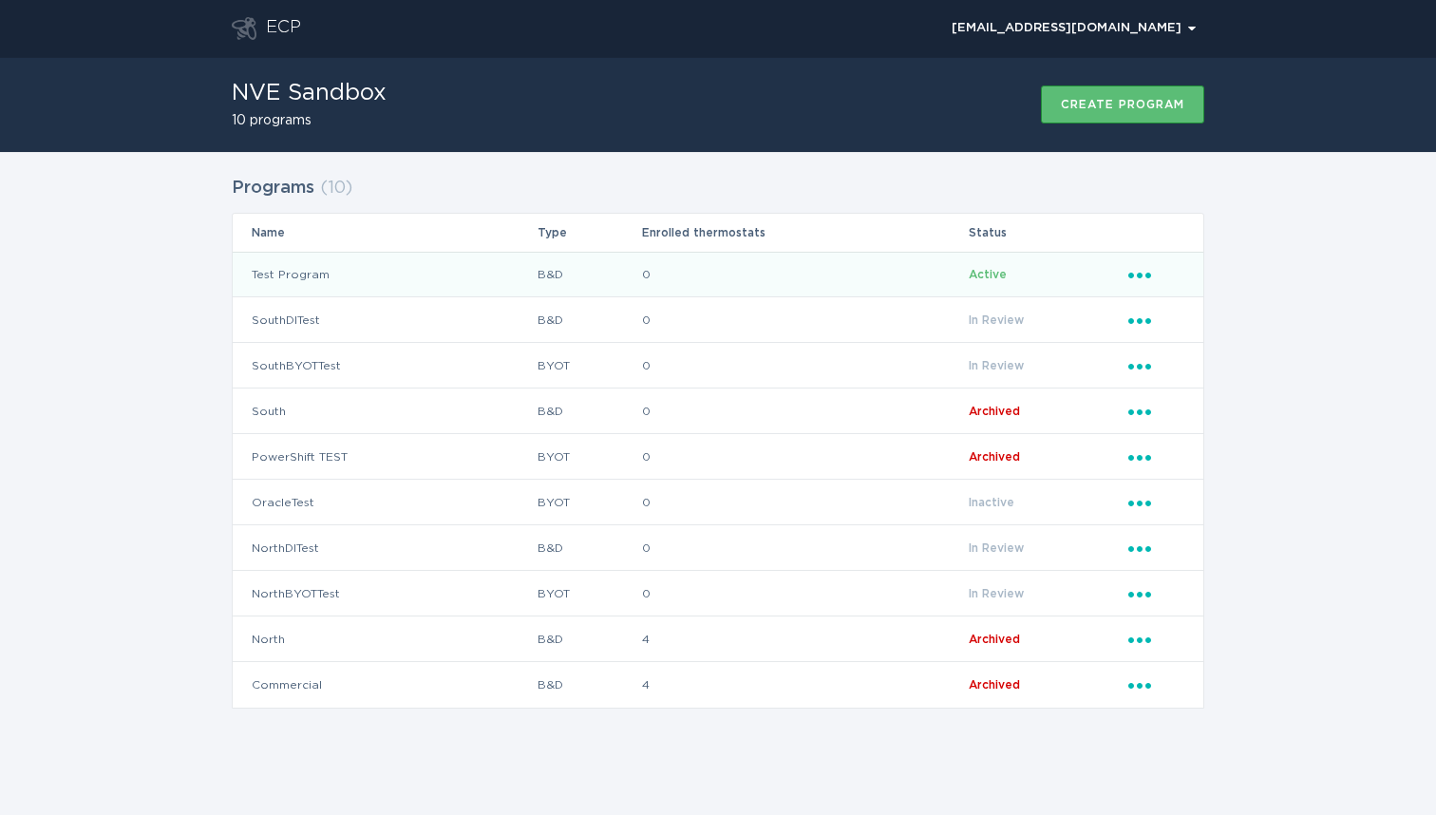 This screenshot has width=1436, height=815. What do you see at coordinates (385, 274) in the screenshot?
I see `td: Test Program` at bounding box center [385, 274].